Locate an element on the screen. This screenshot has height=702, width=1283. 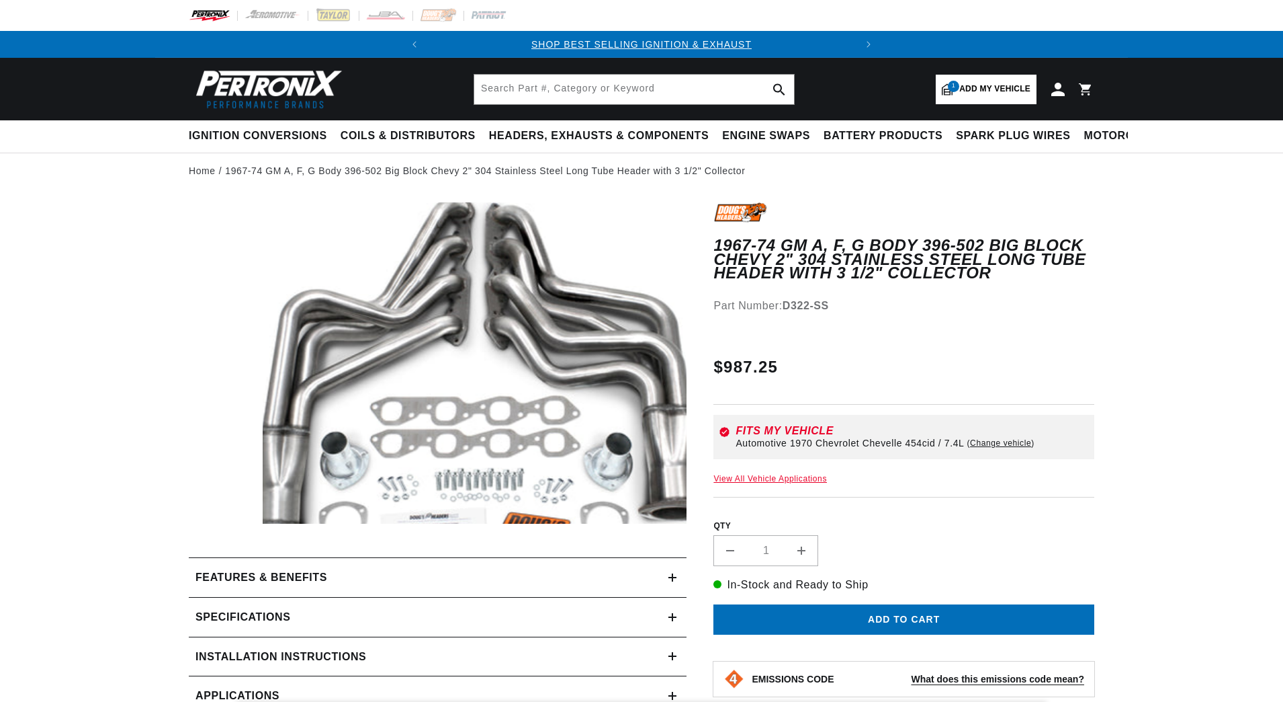
a: 1Add my vehicle is located at coordinates (986, 89).